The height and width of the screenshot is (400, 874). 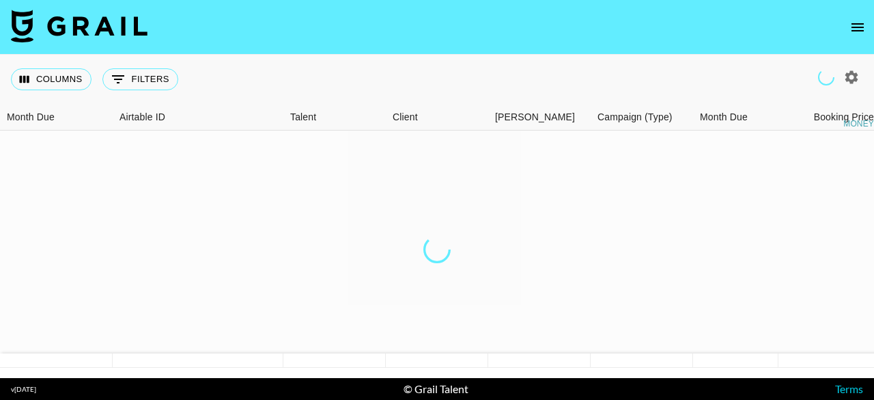 I want to click on a: Terms, so click(x=849, y=388).